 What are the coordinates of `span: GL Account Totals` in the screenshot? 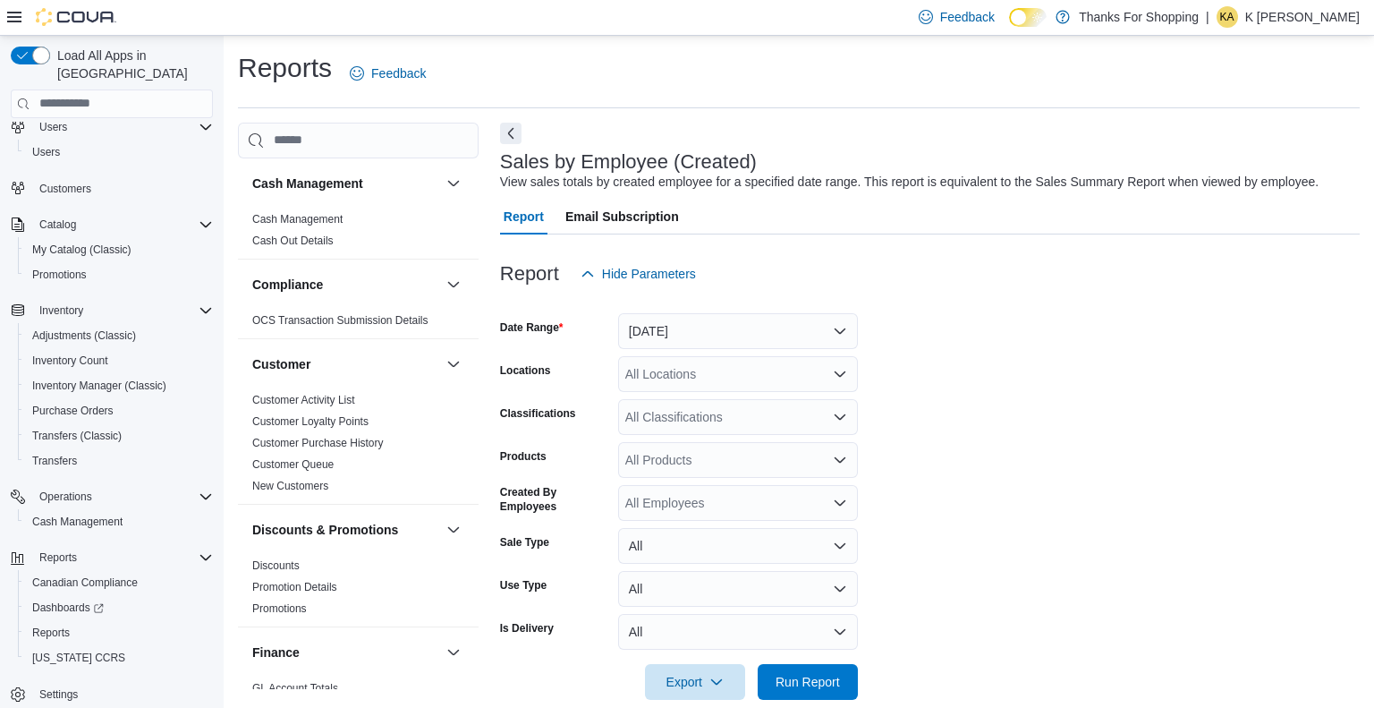 It's located at (295, 688).